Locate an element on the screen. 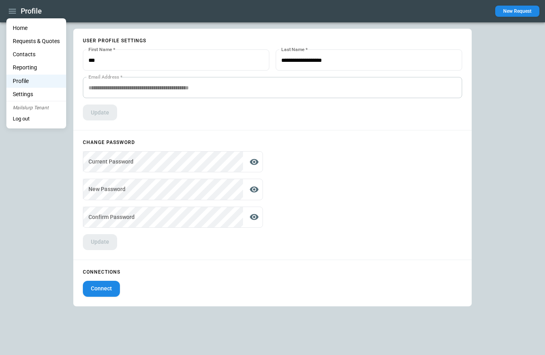  a: Home is located at coordinates (36, 28).